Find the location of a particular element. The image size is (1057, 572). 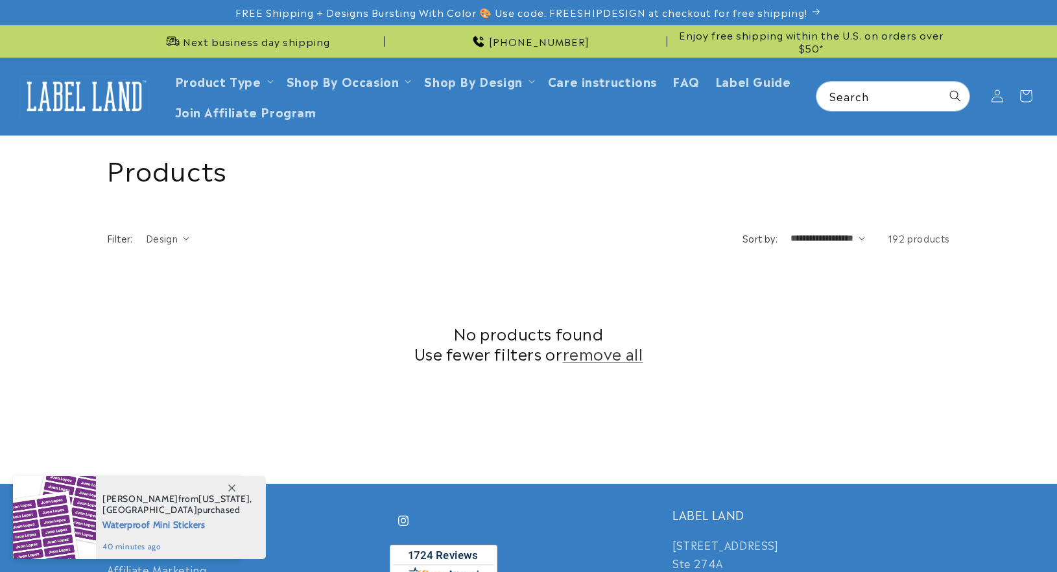

span: Shop By Occasion is located at coordinates (343, 80).